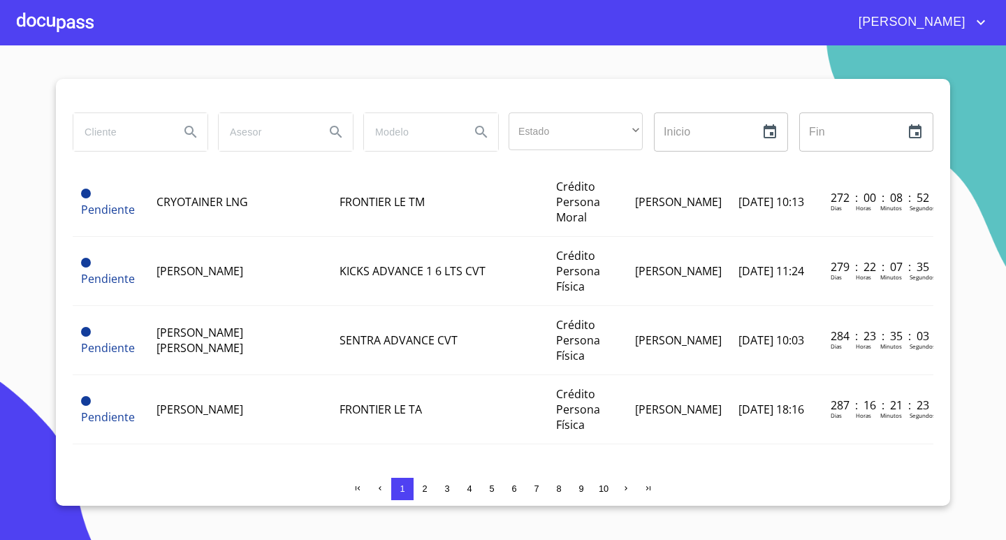 Image resolution: width=1006 pixels, height=540 pixels. What do you see at coordinates (412, 271) in the screenshot?
I see `span: KICKS ADVANCE 1 6 LTS CVT` at bounding box center [412, 271].